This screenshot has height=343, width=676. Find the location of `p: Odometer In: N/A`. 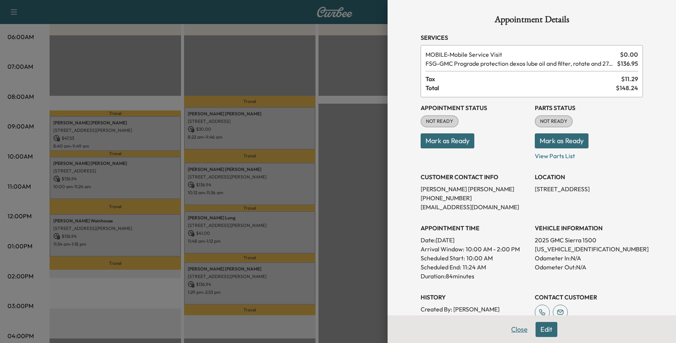

p: Odometer In: N/A is located at coordinates (589, 258).